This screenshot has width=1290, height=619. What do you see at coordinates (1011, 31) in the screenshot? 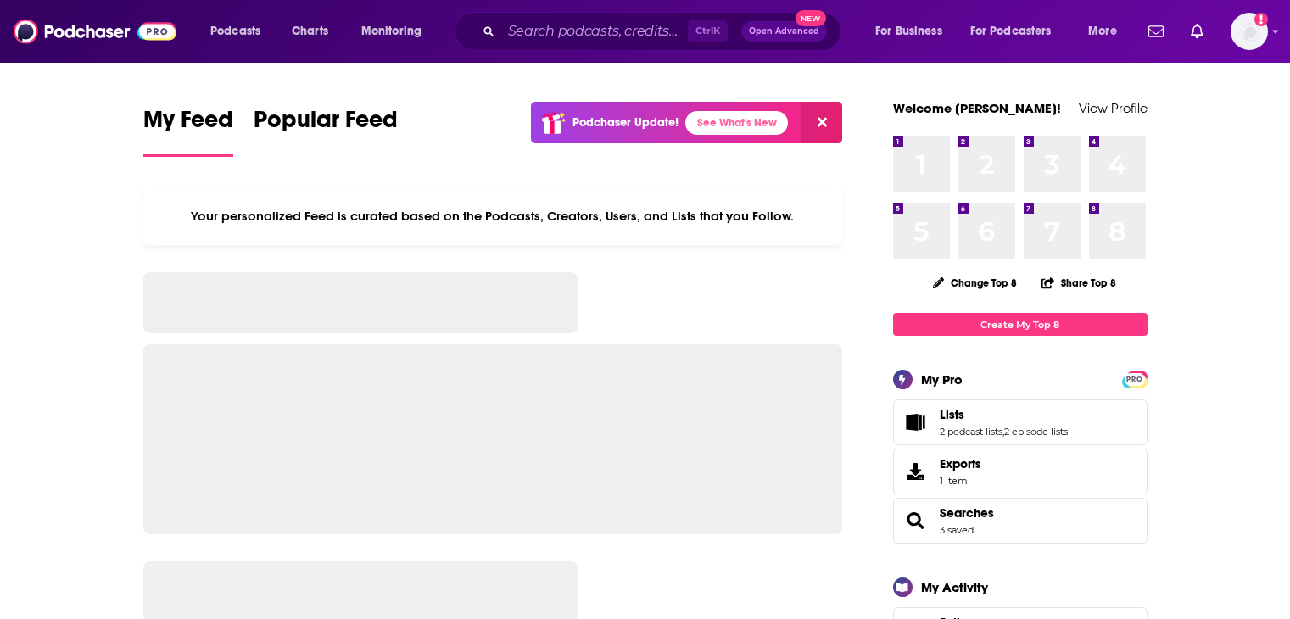
I see `span: For Podcasters` at bounding box center [1011, 31].